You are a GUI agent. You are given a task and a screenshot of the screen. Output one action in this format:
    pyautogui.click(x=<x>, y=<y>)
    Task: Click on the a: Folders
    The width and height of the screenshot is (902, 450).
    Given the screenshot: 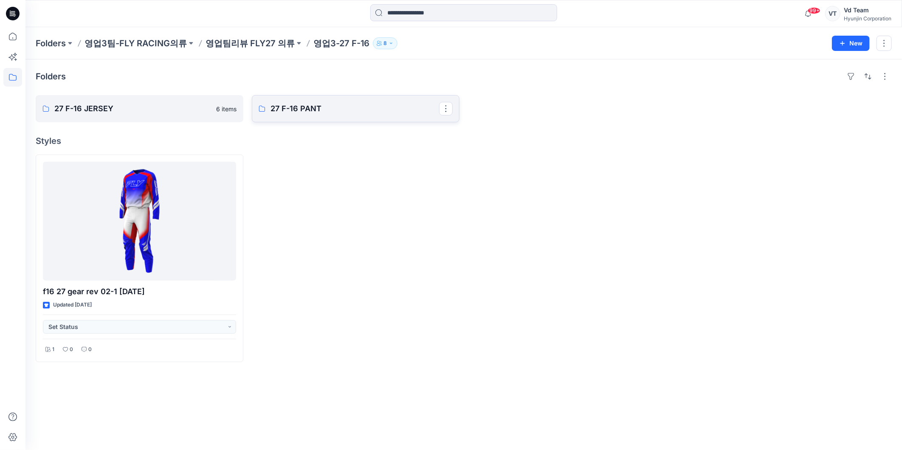 What is the action you would take?
    pyautogui.click(x=51, y=43)
    